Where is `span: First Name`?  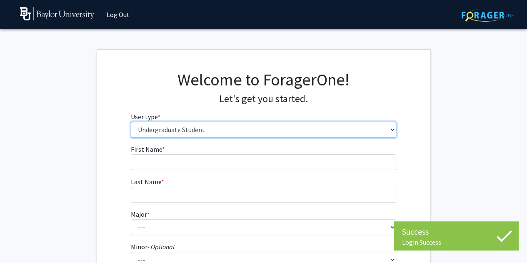
span: First Name is located at coordinates (146, 149).